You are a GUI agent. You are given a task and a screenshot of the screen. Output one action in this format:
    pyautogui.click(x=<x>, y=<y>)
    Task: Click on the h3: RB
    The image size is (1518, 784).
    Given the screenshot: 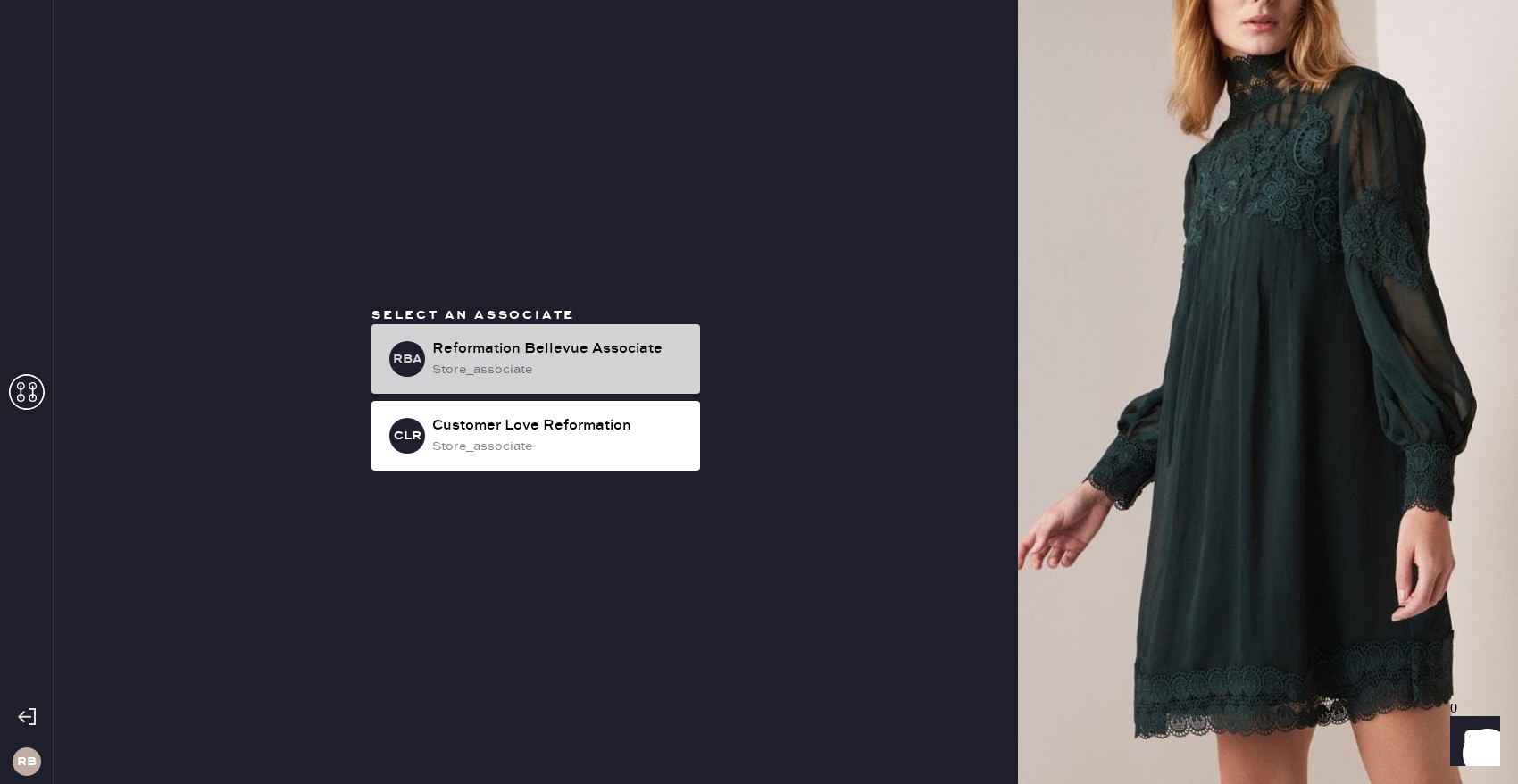 What is the action you would take?
    pyautogui.click(x=27, y=761)
    